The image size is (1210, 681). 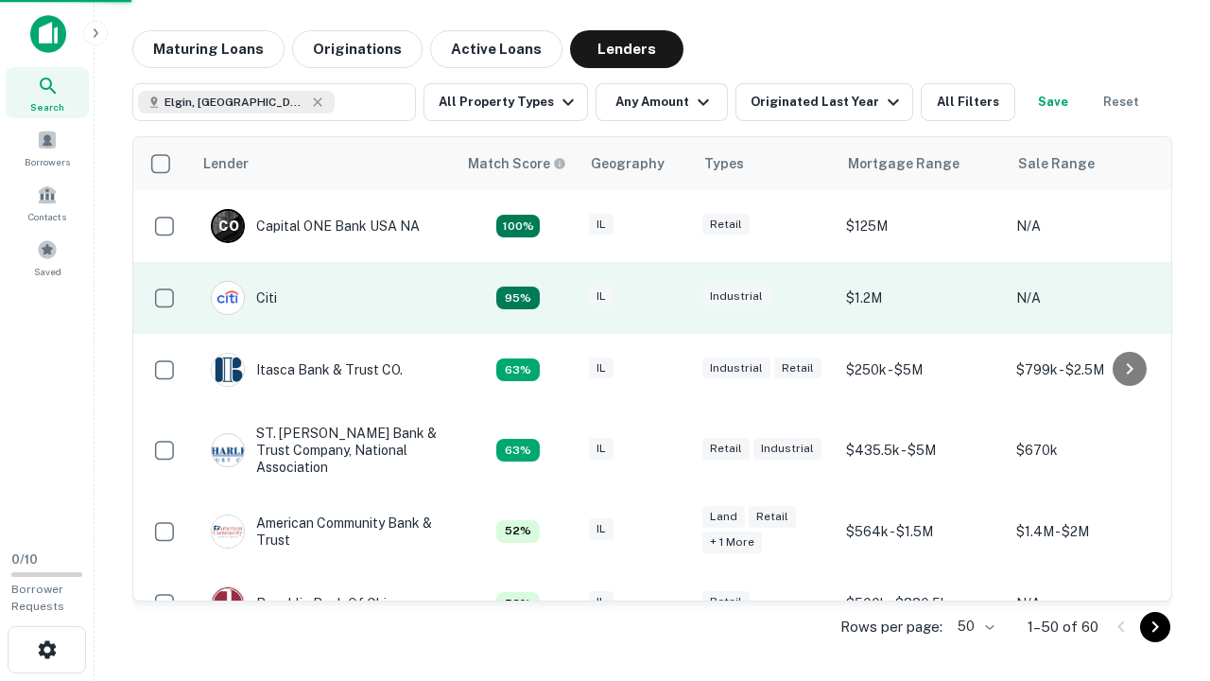 I want to click on p: 1–50 of 60, so click(x=1063, y=627).